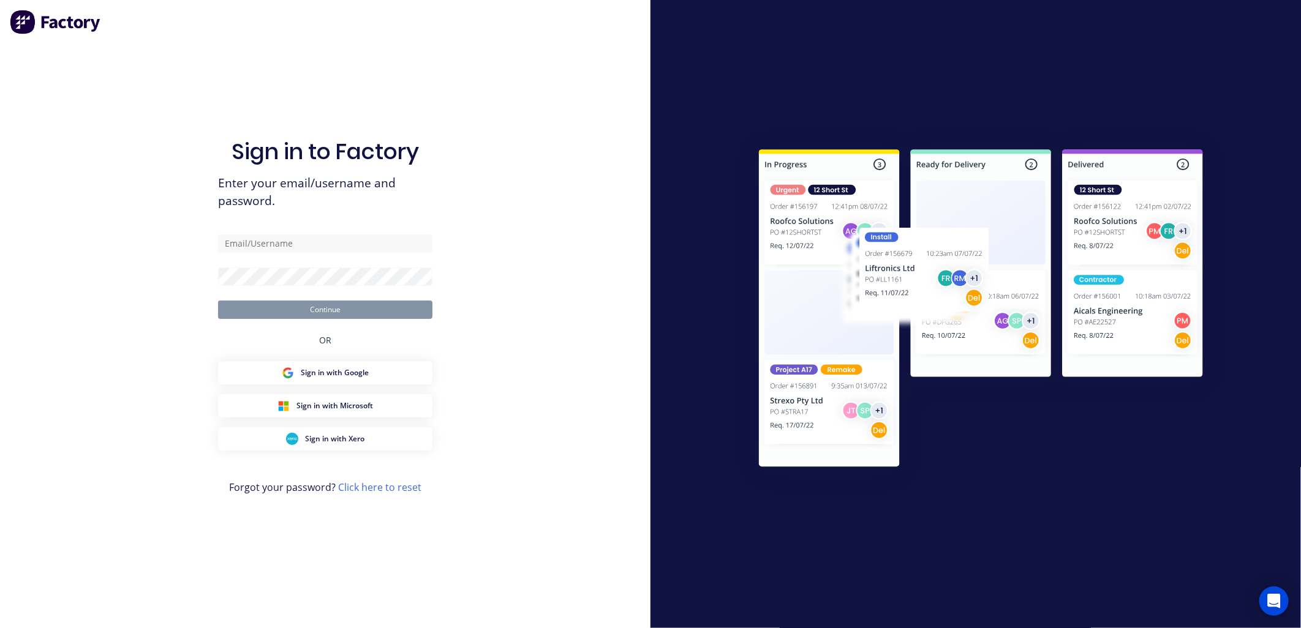 The image size is (1301, 628). What do you see at coordinates (335, 406) in the screenshot?
I see `span: Sign in with Microsoft` at bounding box center [335, 406].